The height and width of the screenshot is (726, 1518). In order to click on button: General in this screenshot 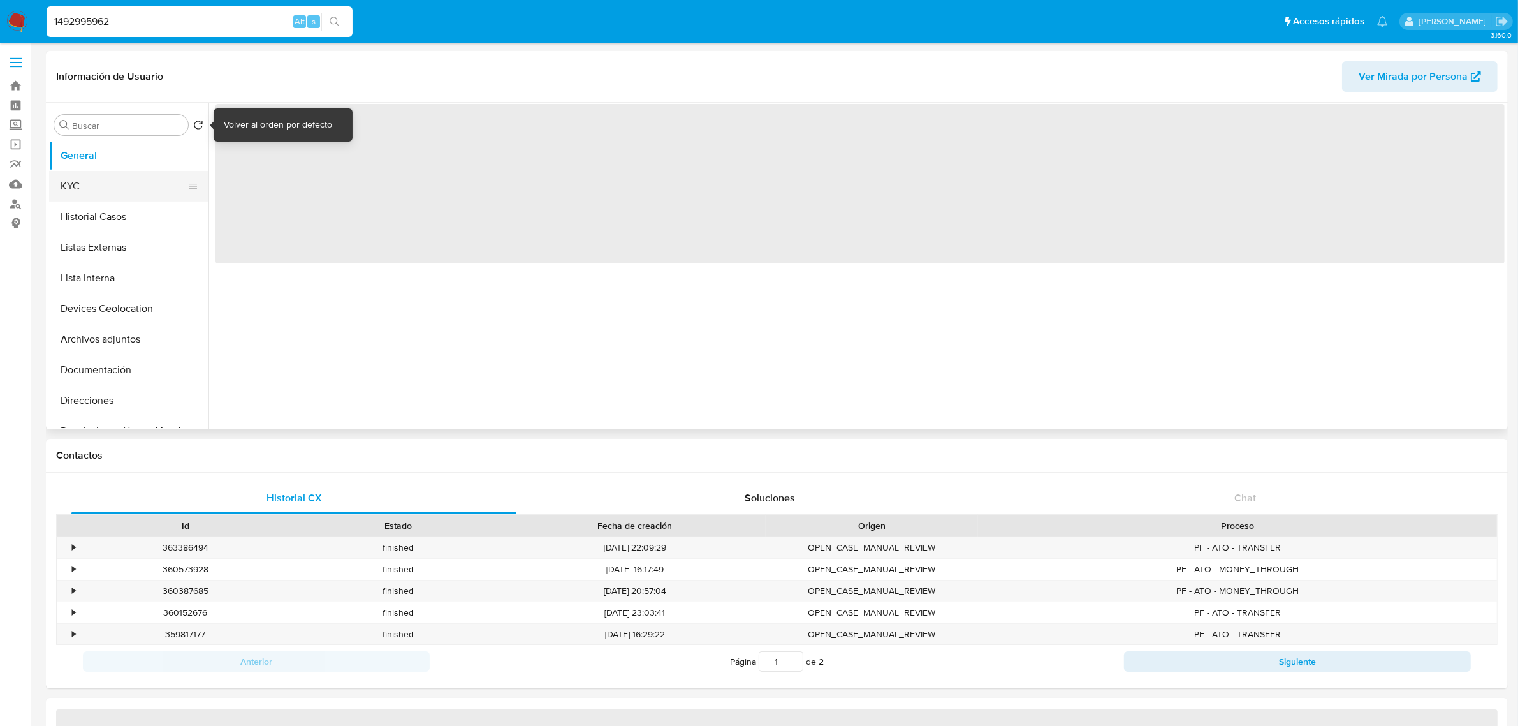, I will do `click(129, 156)`.